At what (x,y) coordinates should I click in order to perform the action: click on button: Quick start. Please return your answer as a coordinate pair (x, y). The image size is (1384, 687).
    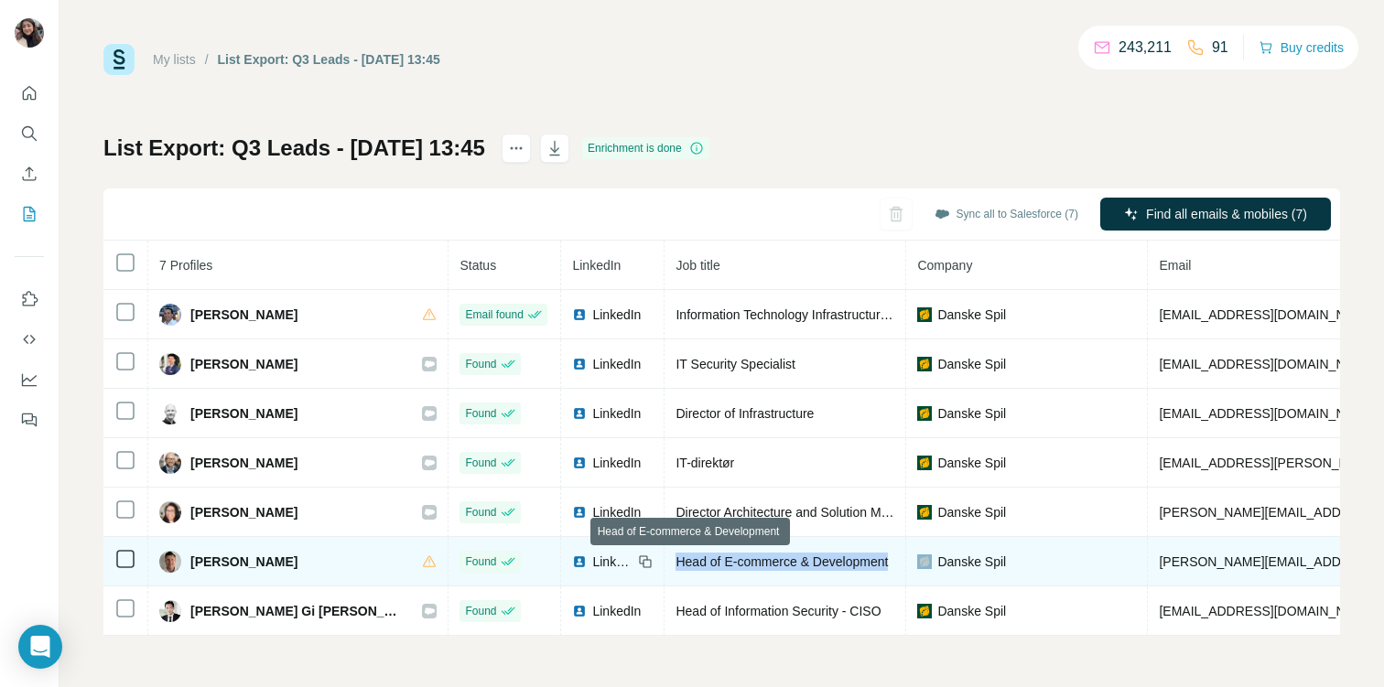
    Looking at the image, I should click on (29, 93).